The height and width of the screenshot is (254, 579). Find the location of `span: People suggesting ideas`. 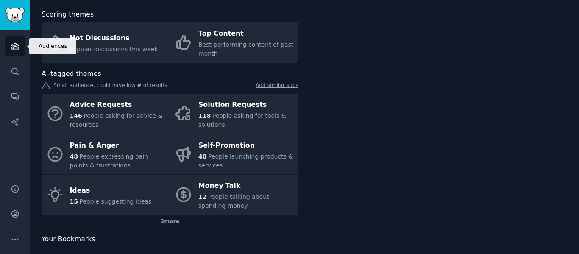

span: People suggesting ideas is located at coordinates (115, 201).